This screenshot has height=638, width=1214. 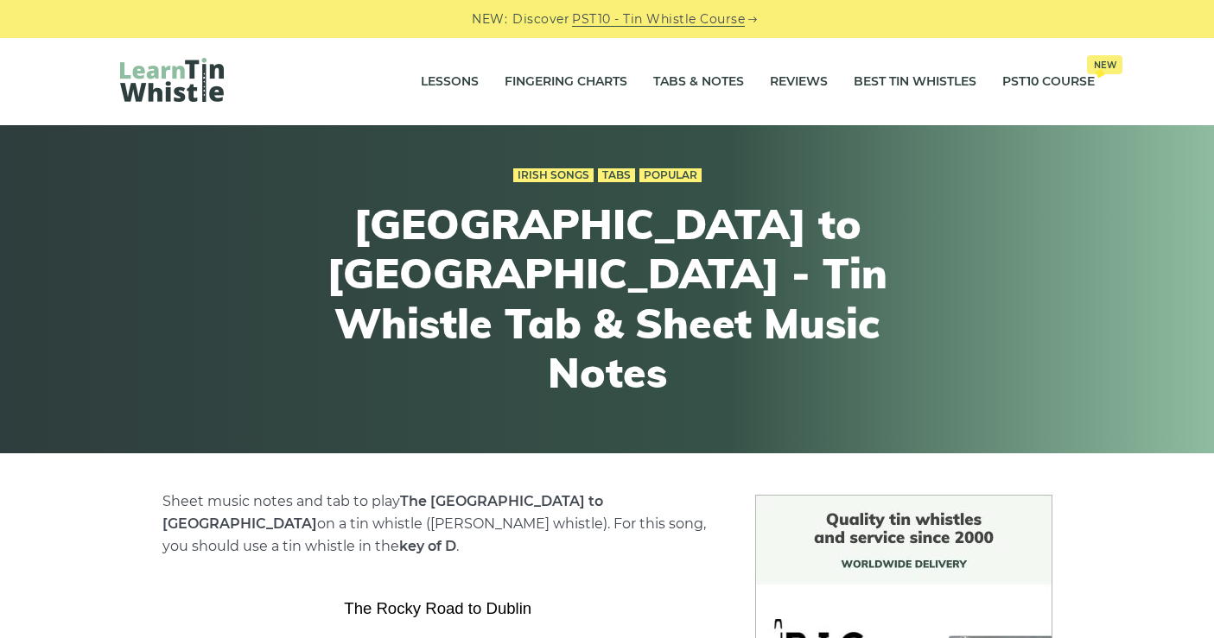 I want to click on a: Irish Songs, so click(x=553, y=175).